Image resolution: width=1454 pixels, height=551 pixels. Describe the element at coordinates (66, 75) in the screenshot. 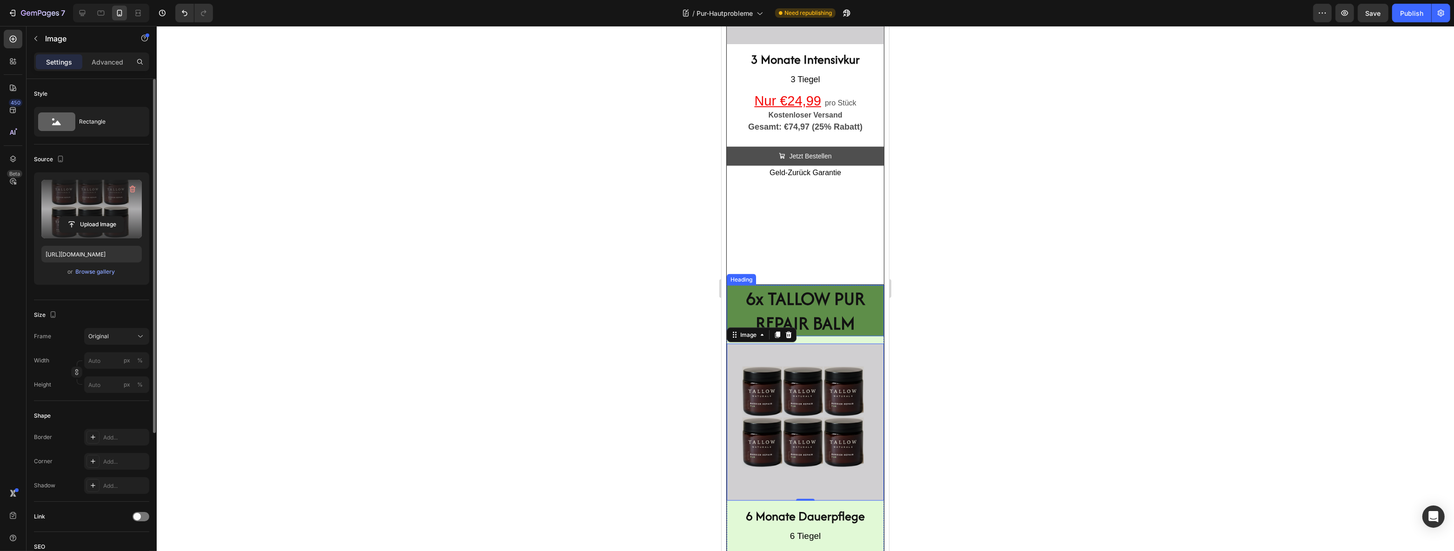

I see `u: Nur €24,99` at that location.